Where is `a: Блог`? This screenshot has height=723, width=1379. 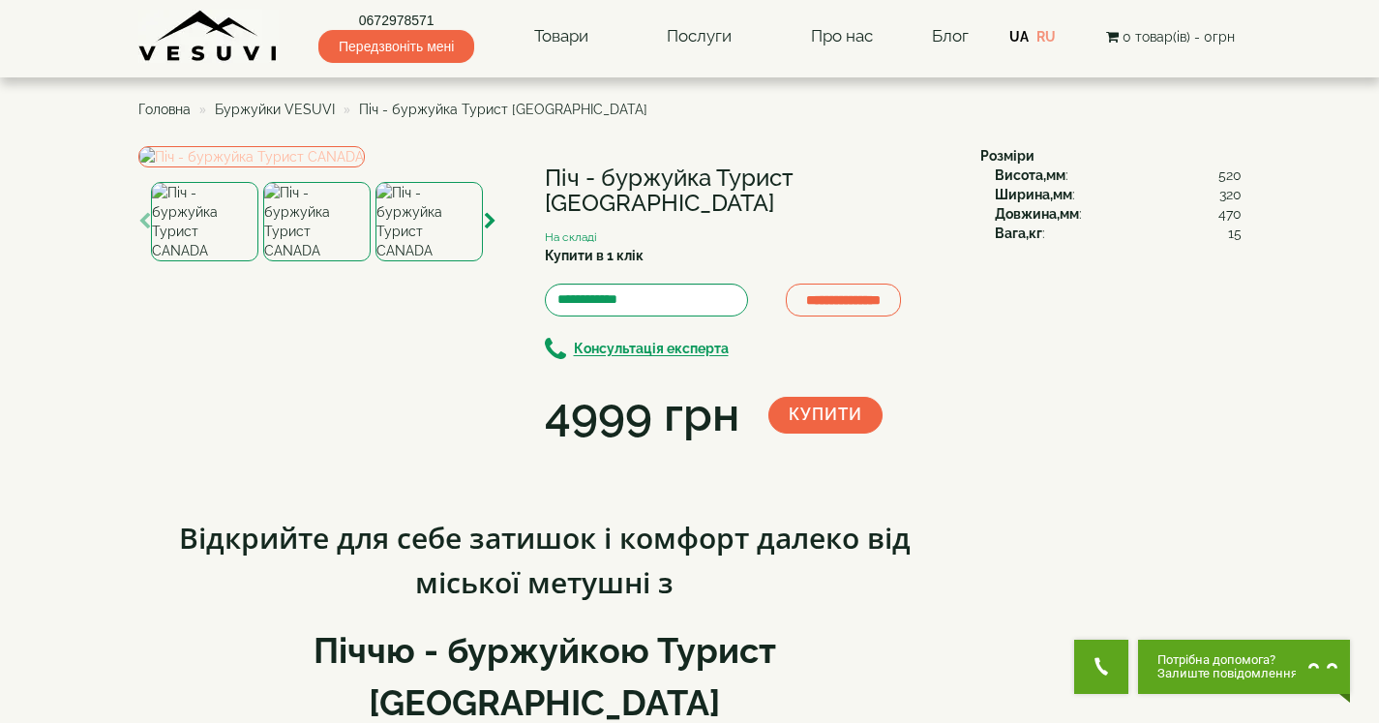 a: Блог is located at coordinates (950, 36).